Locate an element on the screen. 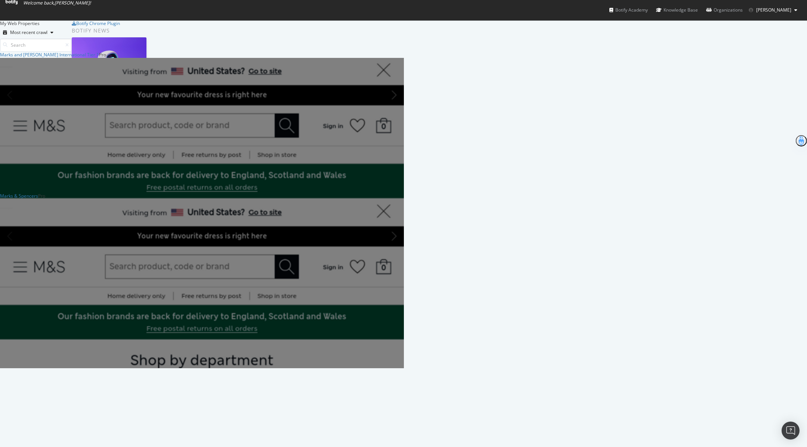 The image size is (807, 447). div: Botify news is located at coordinates (148, 31).